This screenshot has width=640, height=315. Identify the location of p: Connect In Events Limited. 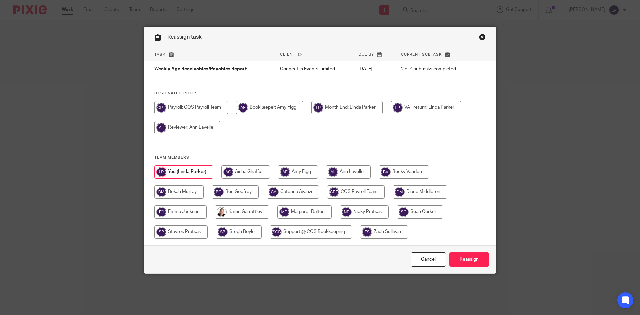
(312, 69).